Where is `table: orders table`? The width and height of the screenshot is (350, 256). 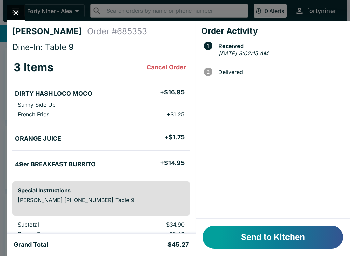
table: orders table is located at coordinates (101, 115).